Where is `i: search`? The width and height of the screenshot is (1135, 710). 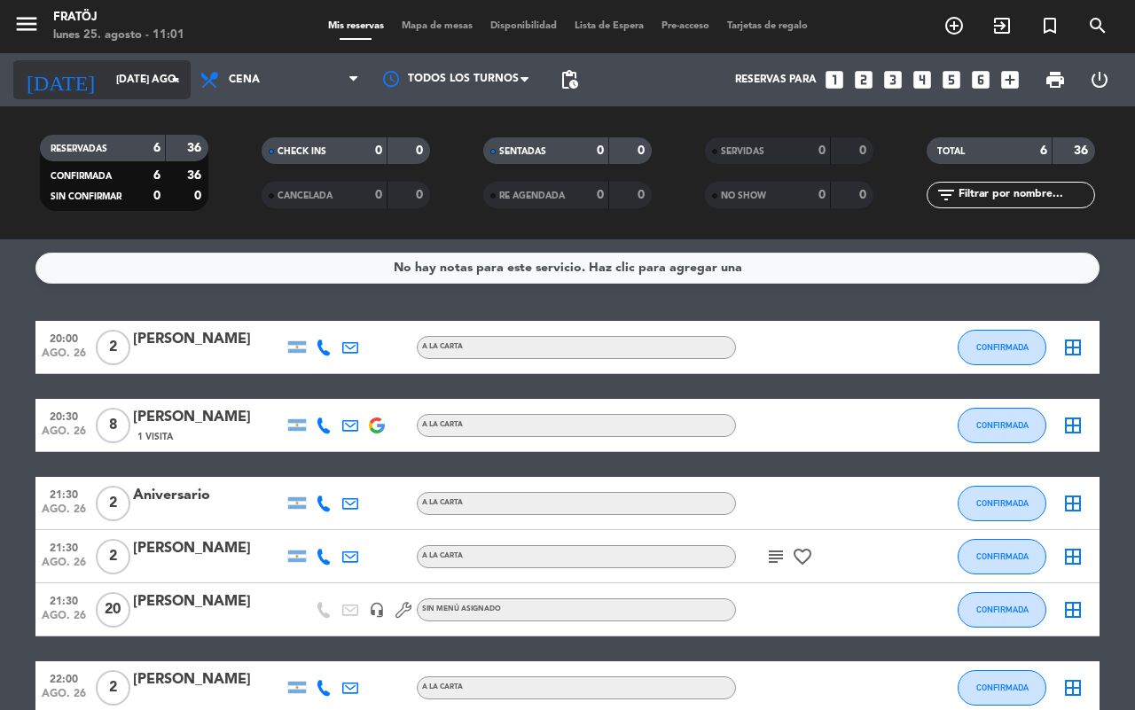
i: search is located at coordinates (1097, 26).